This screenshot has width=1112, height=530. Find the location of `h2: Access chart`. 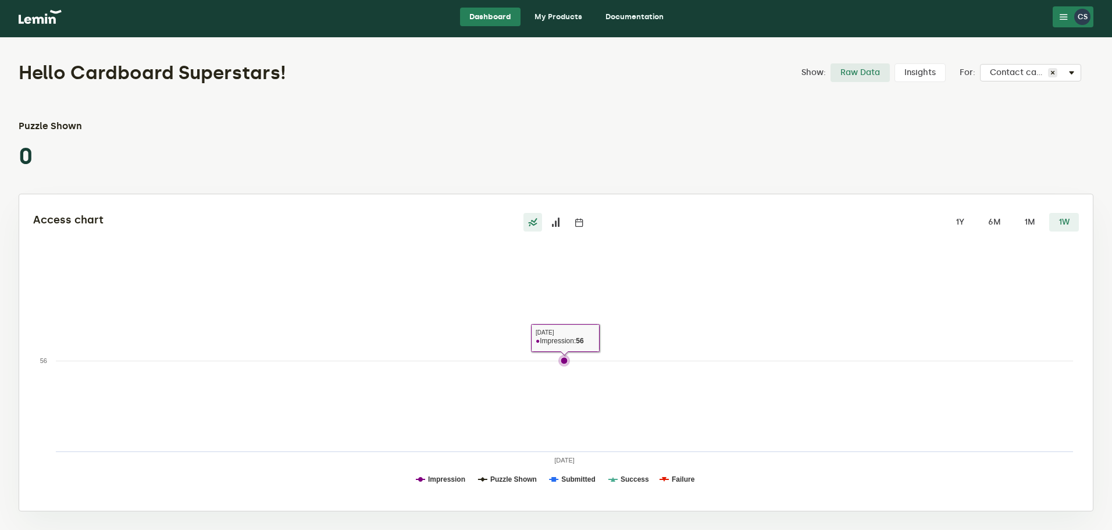

h2: Access chart is located at coordinates (207, 220).